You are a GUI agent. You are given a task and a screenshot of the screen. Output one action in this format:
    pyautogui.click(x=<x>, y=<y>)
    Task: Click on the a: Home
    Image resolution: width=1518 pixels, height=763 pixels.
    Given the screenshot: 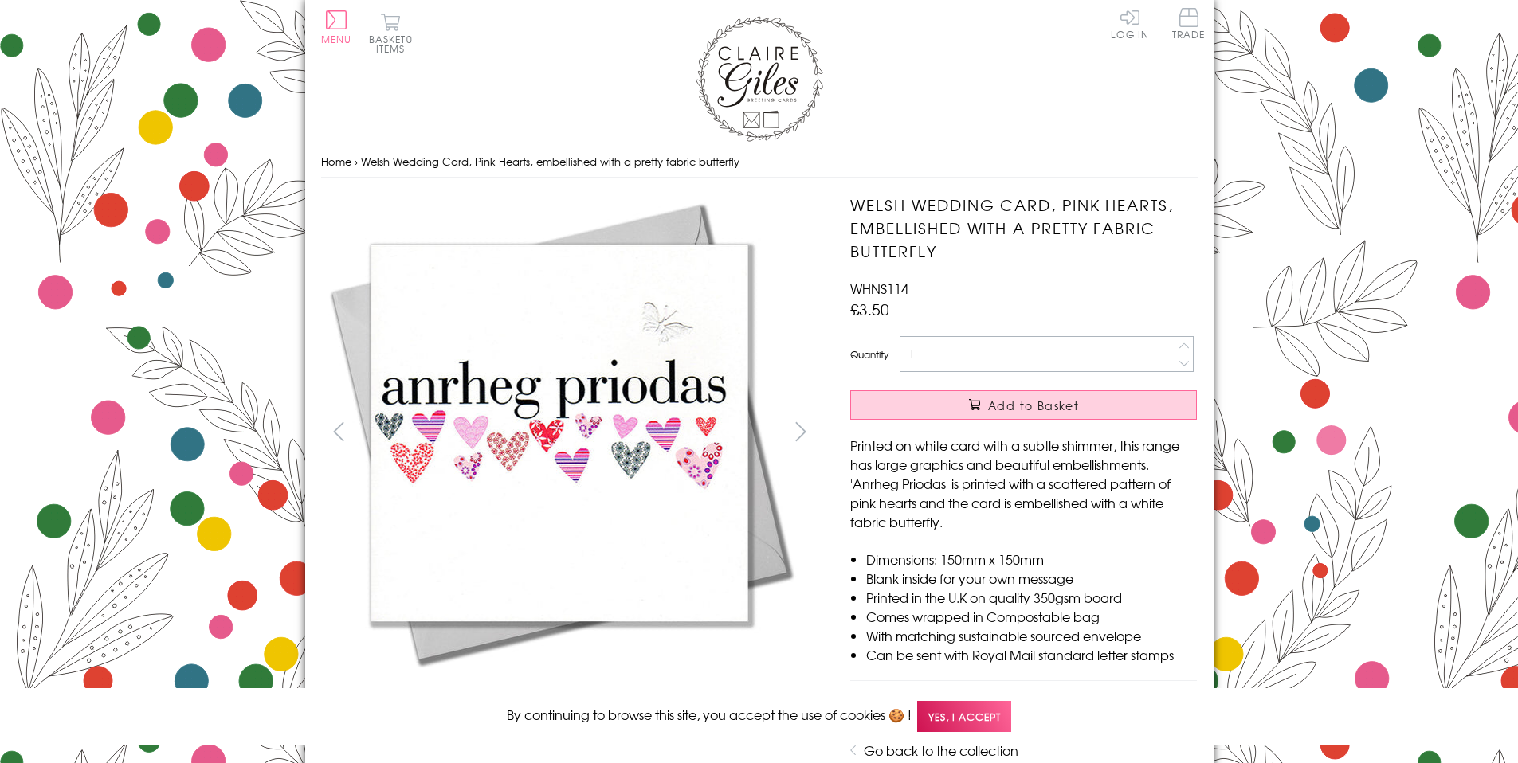 What is the action you would take?
    pyautogui.click(x=336, y=161)
    